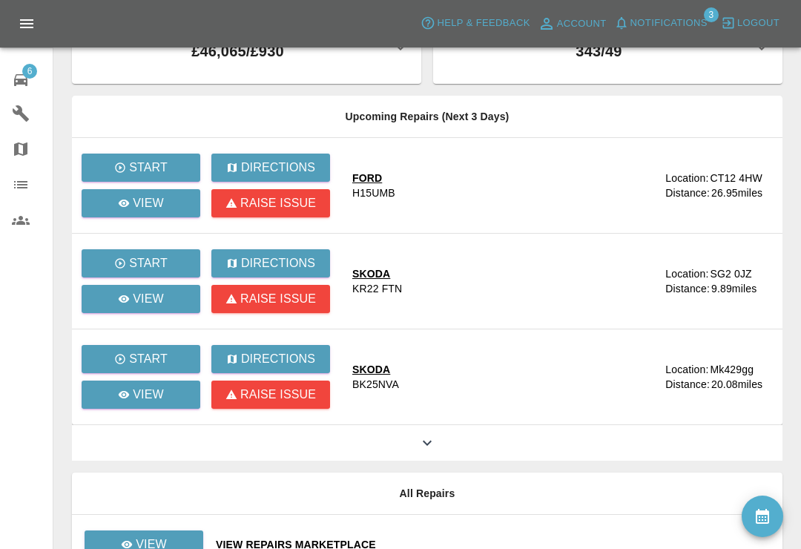  What do you see at coordinates (503, 377) in the screenshot?
I see `a: SKODABK25NVA` at bounding box center [503, 377].